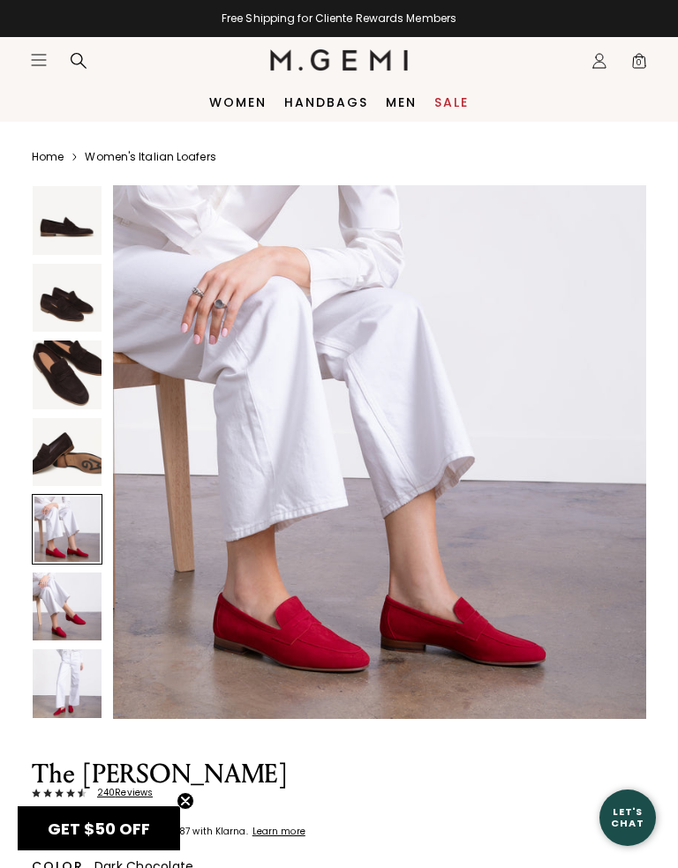  What do you see at coordinates (278, 832) in the screenshot?
I see `a: Learn more` at bounding box center [278, 832].